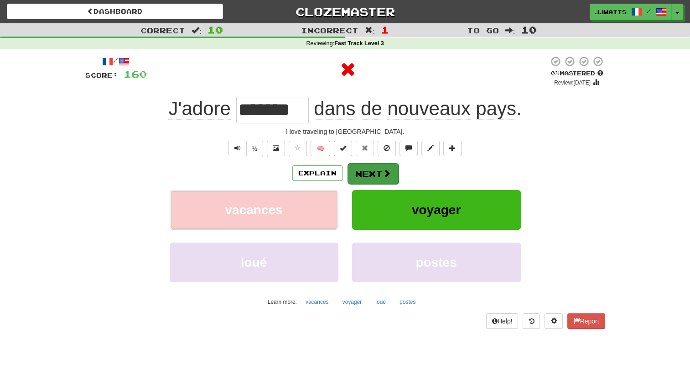 The height and width of the screenshot is (381, 690). Describe the element at coordinates (586, 321) in the screenshot. I see `button: Report` at that location.